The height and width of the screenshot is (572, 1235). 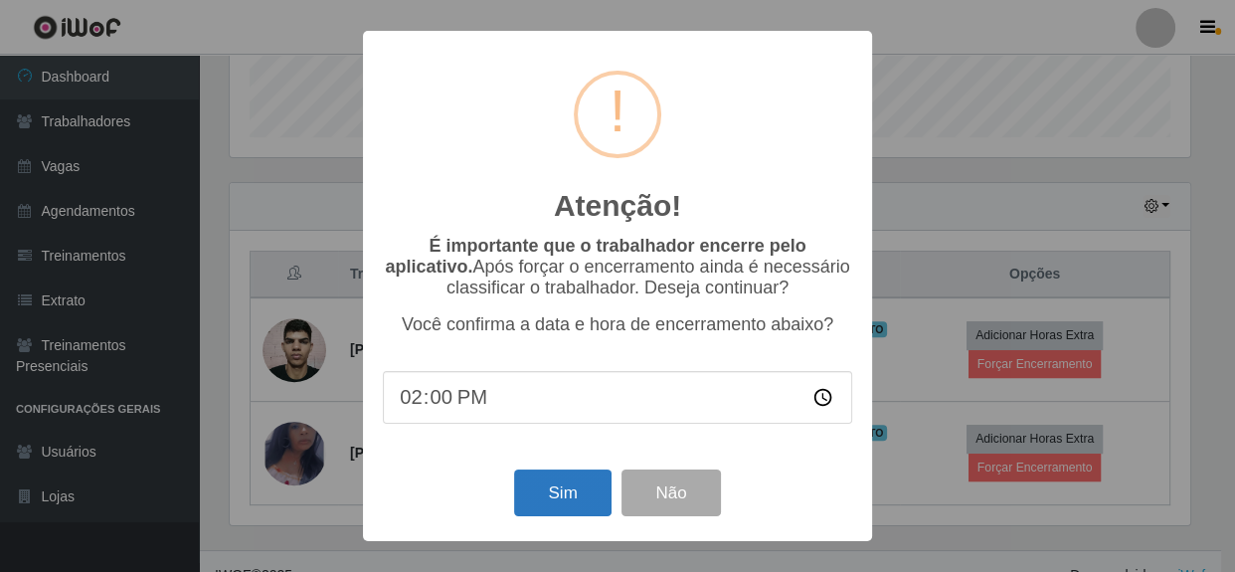 What do you see at coordinates (617, 206) in the screenshot?
I see `h2: Atenção!` at bounding box center [617, 206].